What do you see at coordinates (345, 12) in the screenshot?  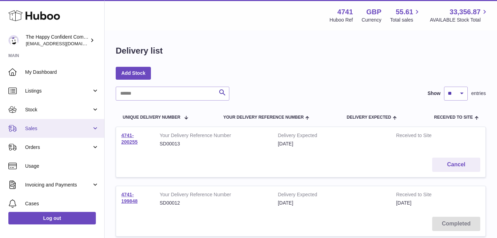 I see `strong: 4741` at bounding box center [345, 12].